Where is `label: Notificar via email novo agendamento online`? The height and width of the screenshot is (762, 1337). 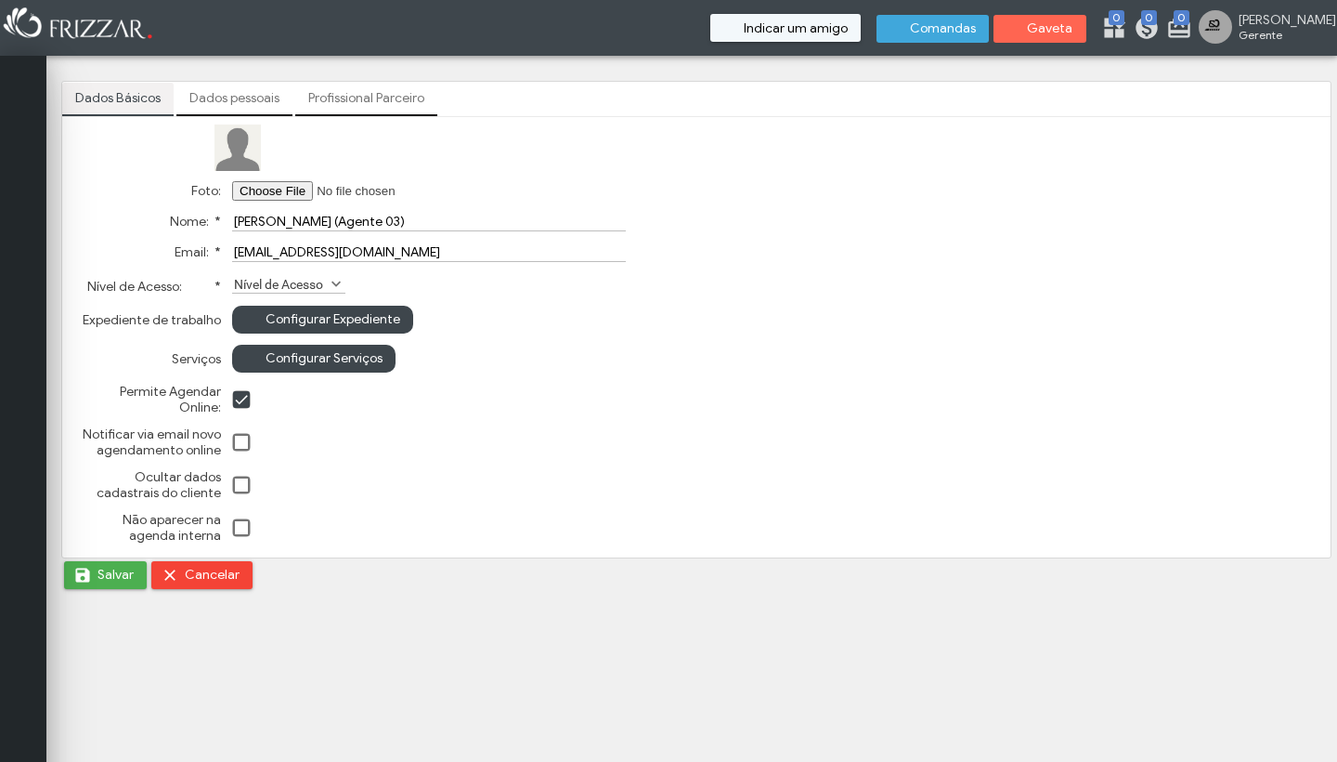
label: Notificar via email novo agendamento online is located at coordinates (151, 442).